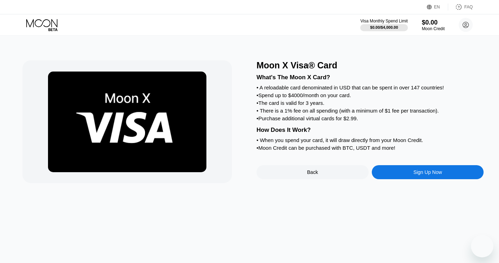  What do you see at coordinates (384, 25) in the screenshot?
I see `div: Visa Monthly Spend Limit$0.00/$4,000.00` at bounding box center [384, 25].